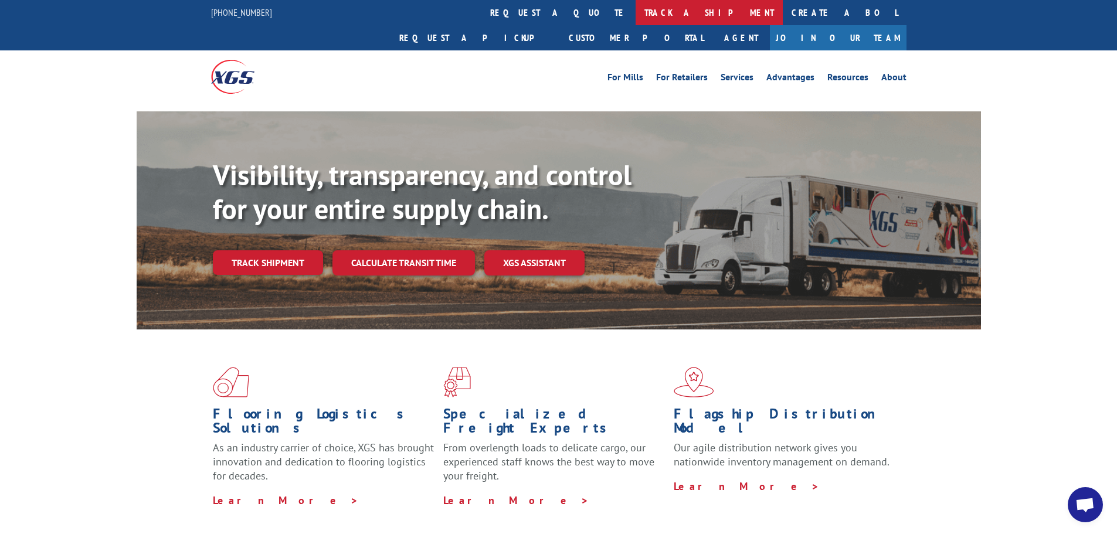  Describe the element at coordinates (534, 263) in the screenshot. I see `a: XGS ASSISTANT` at that location.